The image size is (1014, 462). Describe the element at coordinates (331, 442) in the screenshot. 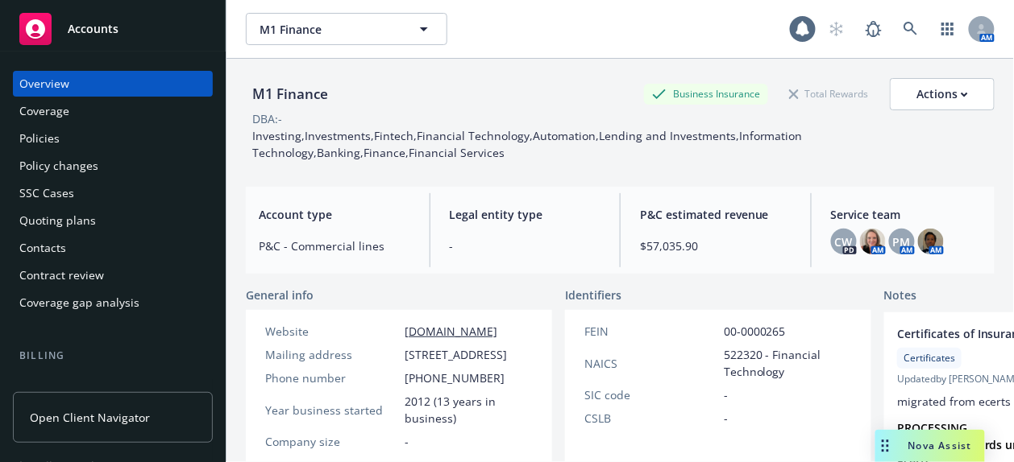

I see `div: Company size` at that location.